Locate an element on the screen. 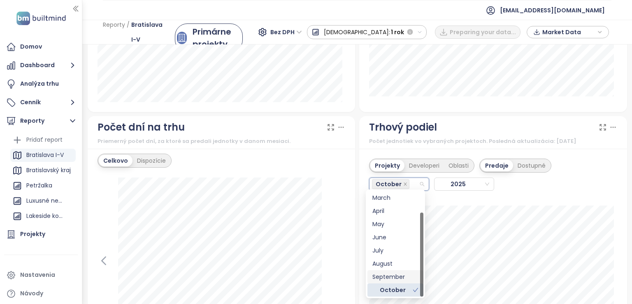 The height and width of the screenshot is (304, 632). div: Priemerný počet dní, za ktoré sa predali jednotky v danom mesiaci. is located at coordinates (221, 141).